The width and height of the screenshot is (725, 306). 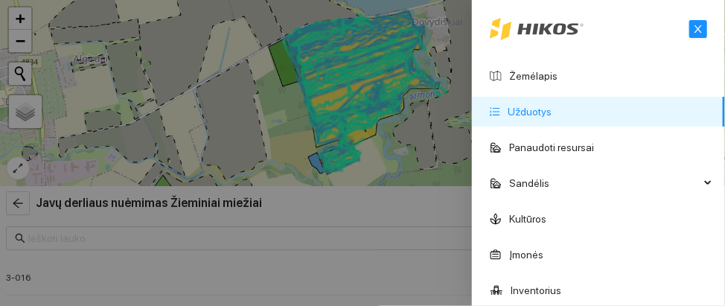 What do you see at coordinates (698, 29) in the screenshot?
I see `span: close` at bounding box center [698, 29].